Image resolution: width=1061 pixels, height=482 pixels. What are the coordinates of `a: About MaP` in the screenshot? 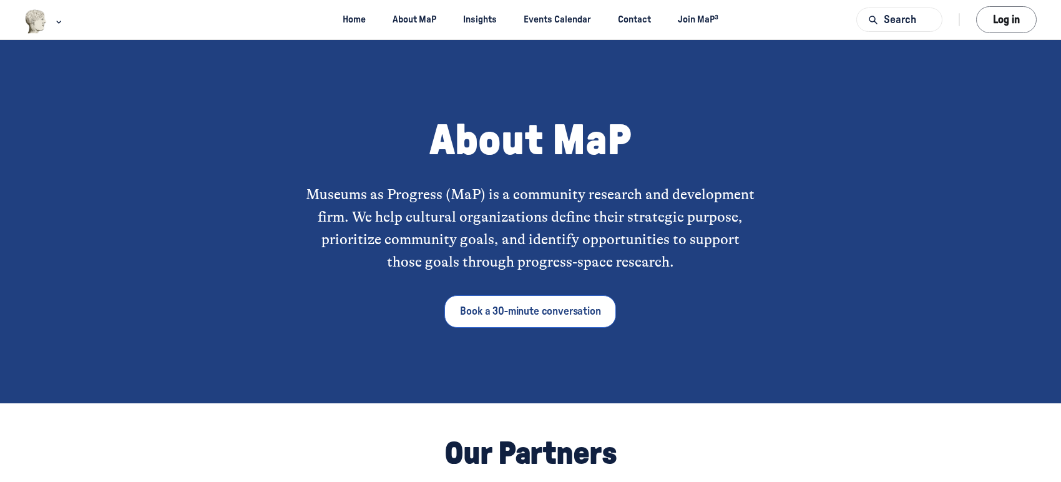 It's located at (414, 19).